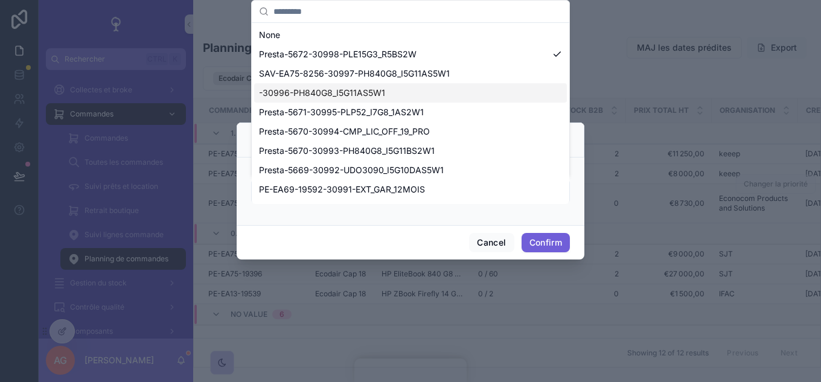 This screenshot has width=821, height=382. Describe the element at coordinates (411, 191) in the screenshot. I see `button: Select Button` at that location.